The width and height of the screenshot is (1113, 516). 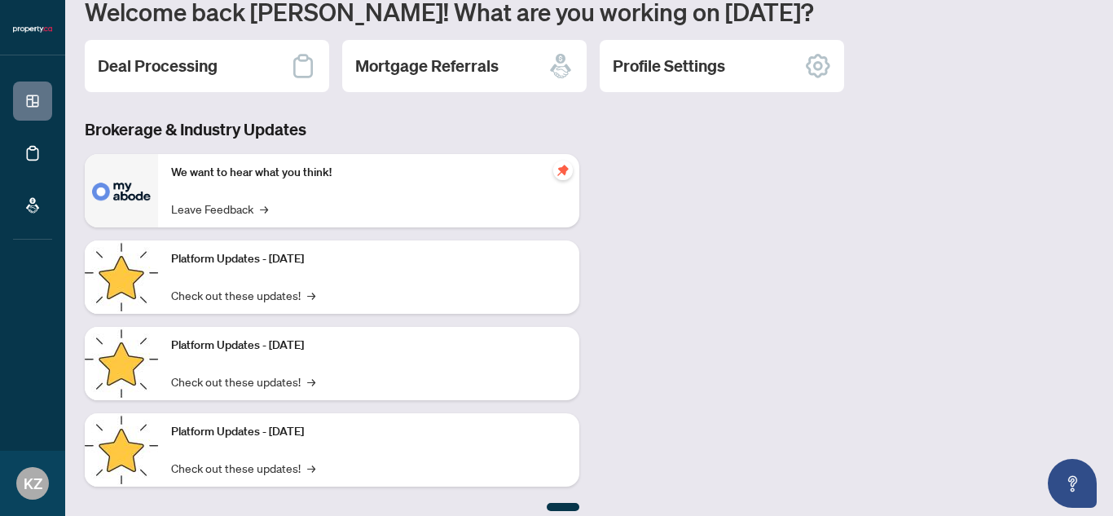 I want to click on p: We want to hear what you think!, so click(x=368, y=173).